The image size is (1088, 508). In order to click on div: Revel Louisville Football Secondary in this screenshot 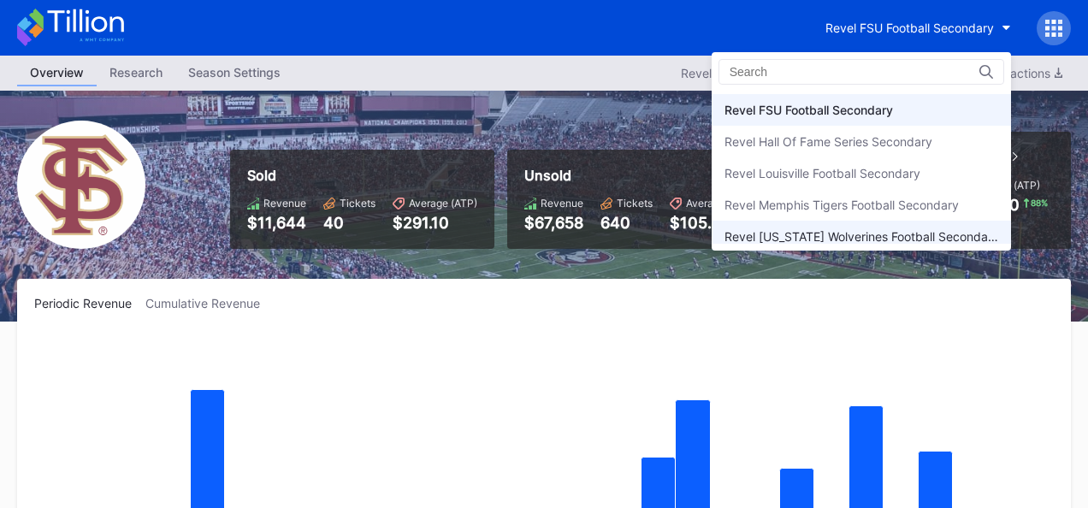, I will do `click(822, 173)`.